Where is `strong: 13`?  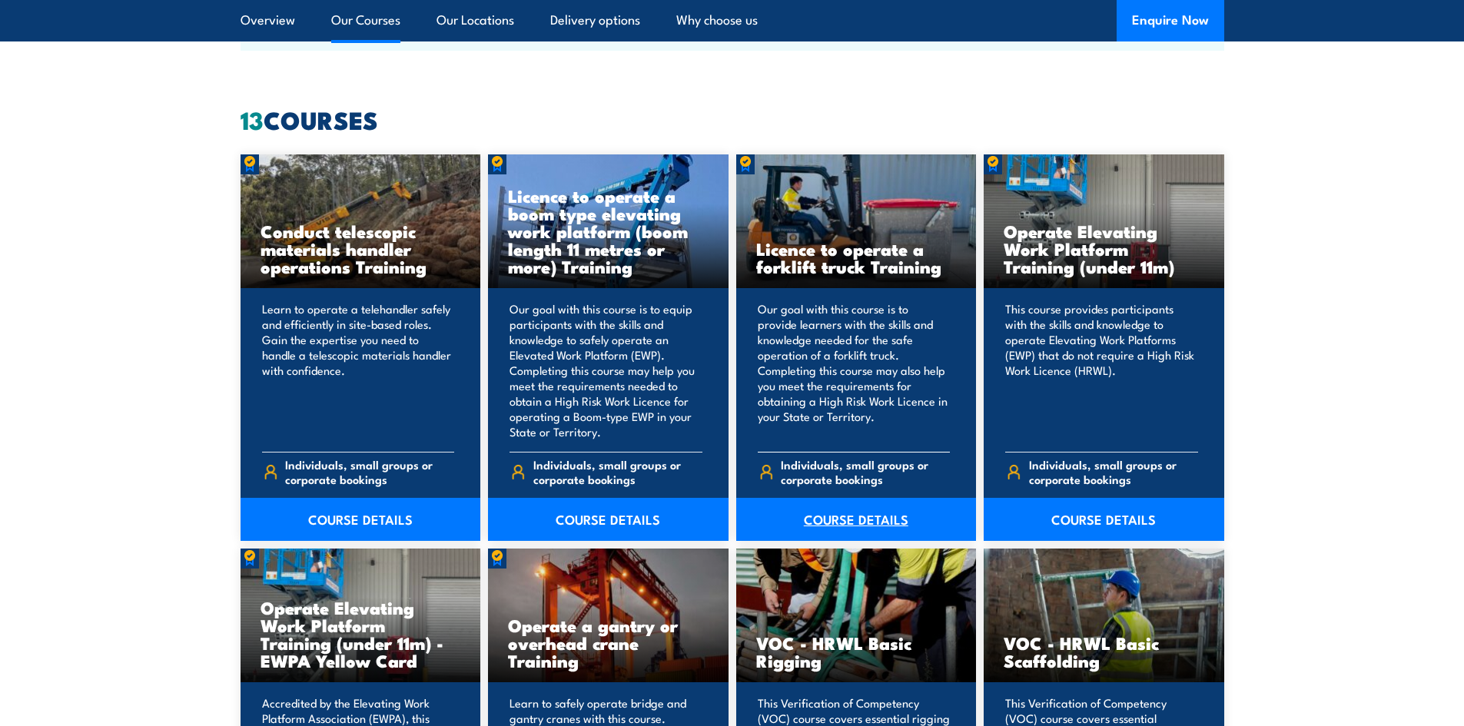 strong: 13 is located at coordinates (252, 119).